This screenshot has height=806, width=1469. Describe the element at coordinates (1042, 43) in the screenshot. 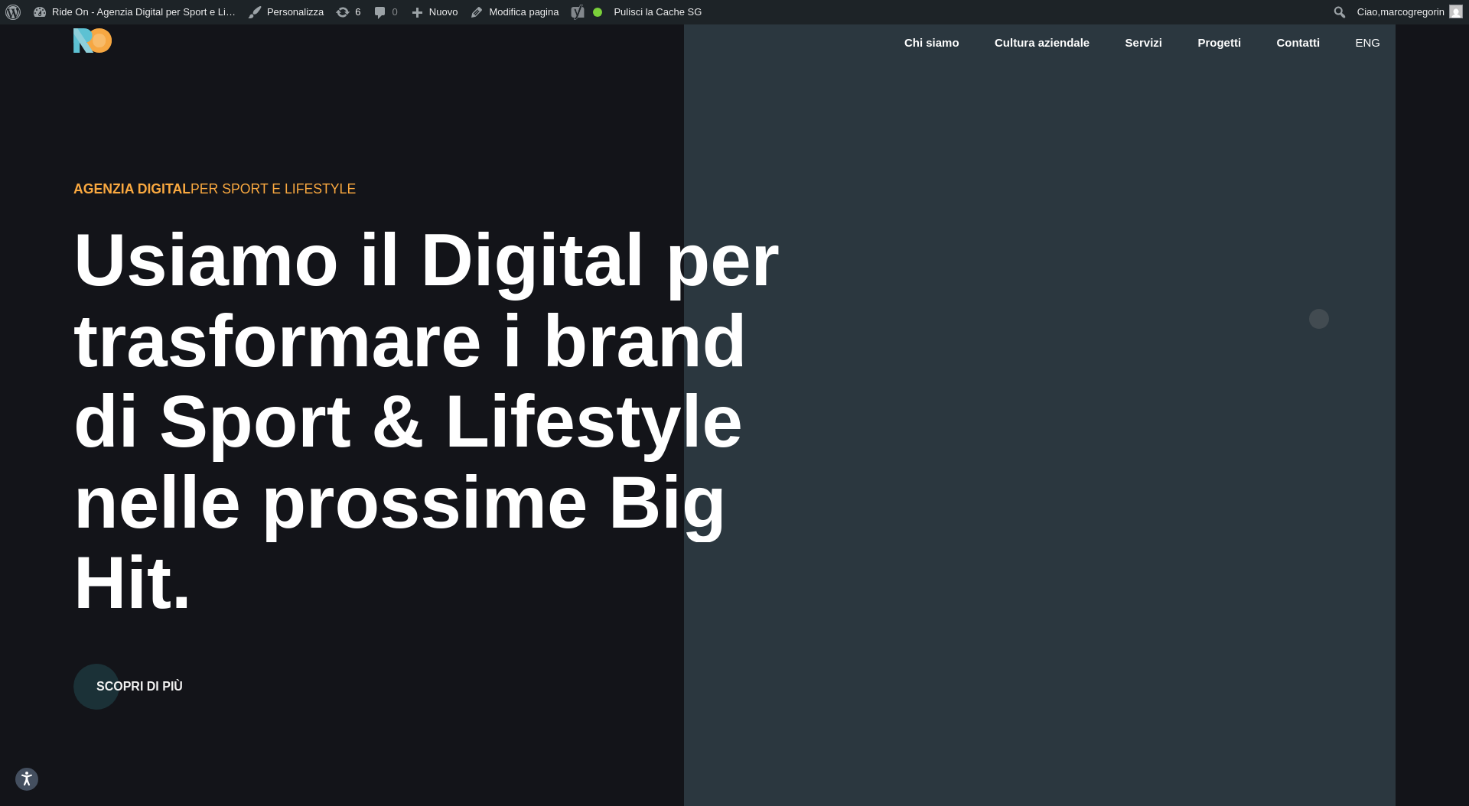

I see `a: Cultura aziendale` at that location.